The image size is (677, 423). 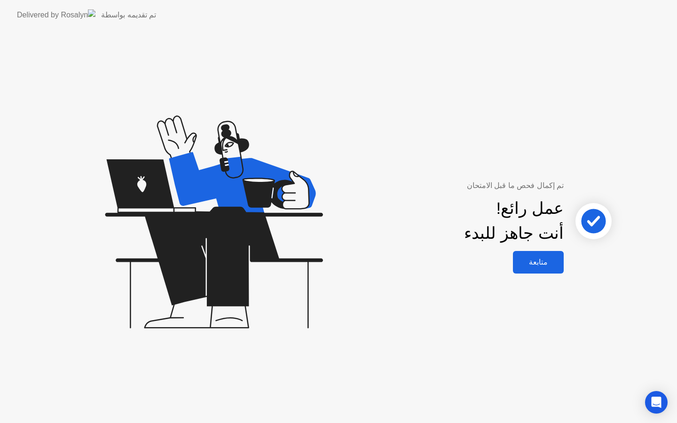 I want to click on div: عمل رائع! أنت جاهز للبدء, so click(x=514, y=221).